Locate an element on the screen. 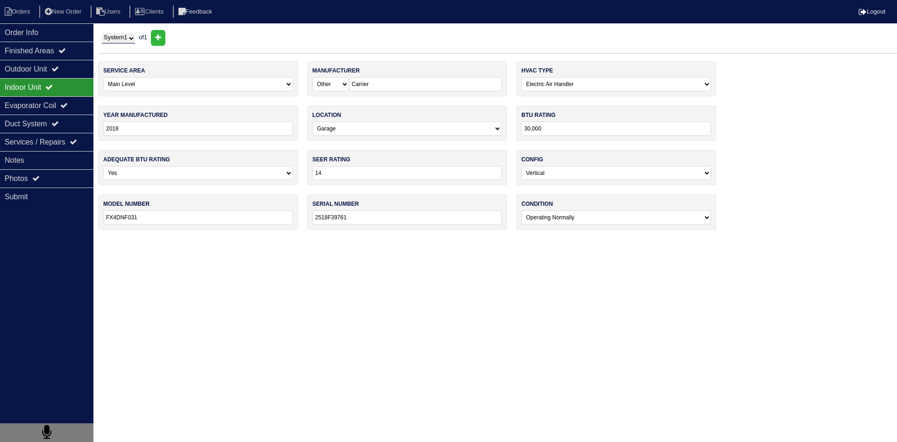 Image resolution: width=897 pixels, height=442 pixels. label: seer rating is located at coordinates (331, 159).